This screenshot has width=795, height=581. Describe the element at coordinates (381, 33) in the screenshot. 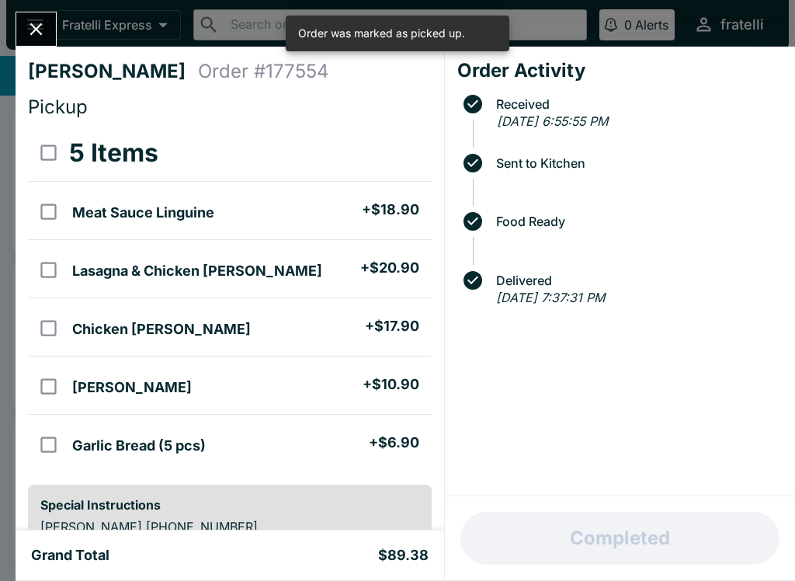

I see `div: Order was marked as picked up.` at that location.